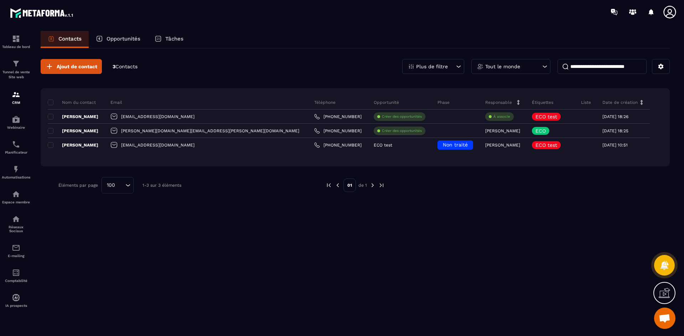  Describe the element at coordinates (16, 122) in the screenshot. I see `a: automationsautomationsWebinaire` at that location.